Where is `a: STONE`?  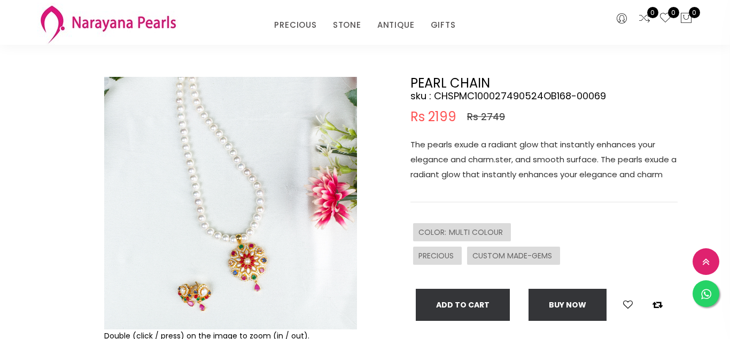
a: STONE is located at coordinates (347, 25).